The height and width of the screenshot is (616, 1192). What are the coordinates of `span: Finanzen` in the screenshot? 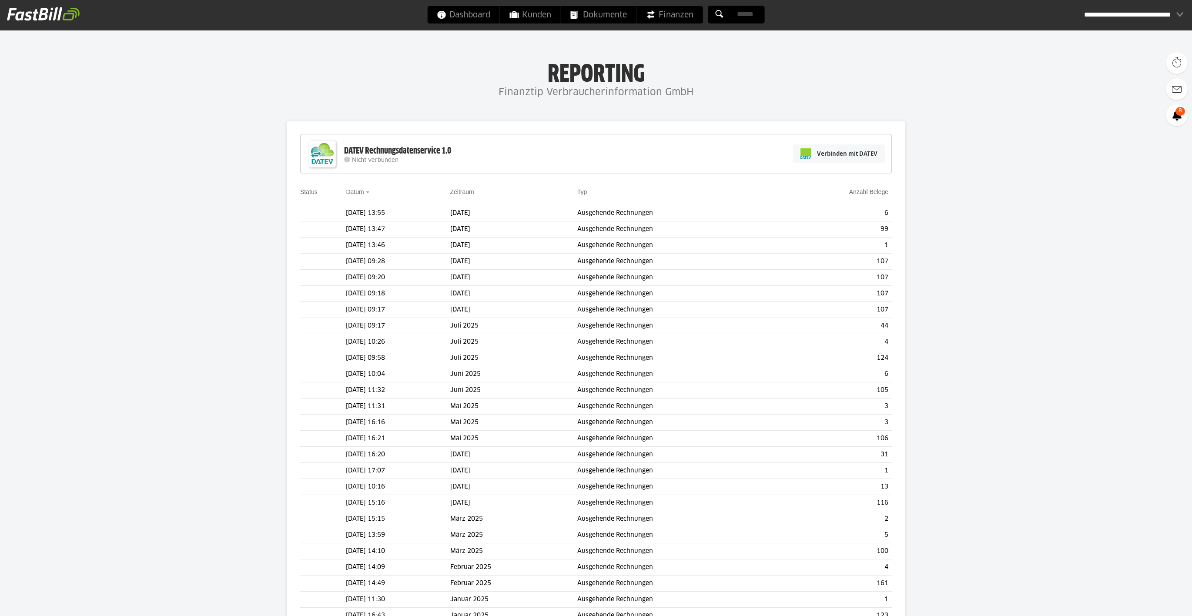 It's located at (670, 15).